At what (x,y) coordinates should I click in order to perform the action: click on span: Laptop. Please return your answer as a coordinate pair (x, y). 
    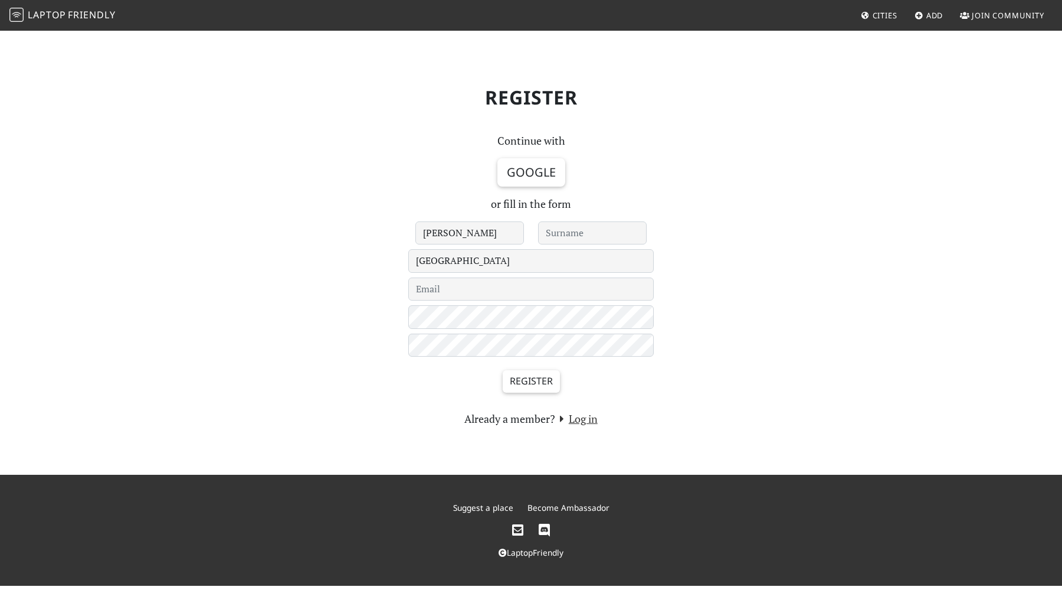
    Looking at the image, I should click on (47, 15).